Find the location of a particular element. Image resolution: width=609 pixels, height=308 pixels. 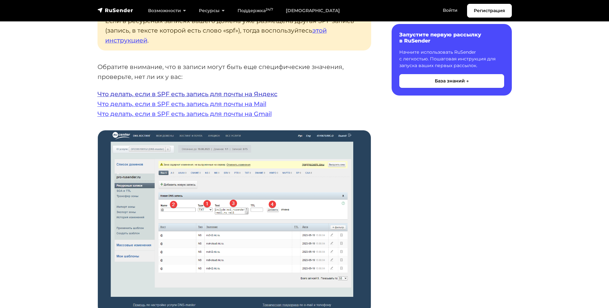

a: Что делать, если в SPF есть запись для почты на Яндекс is located at coordinates (187, 94).